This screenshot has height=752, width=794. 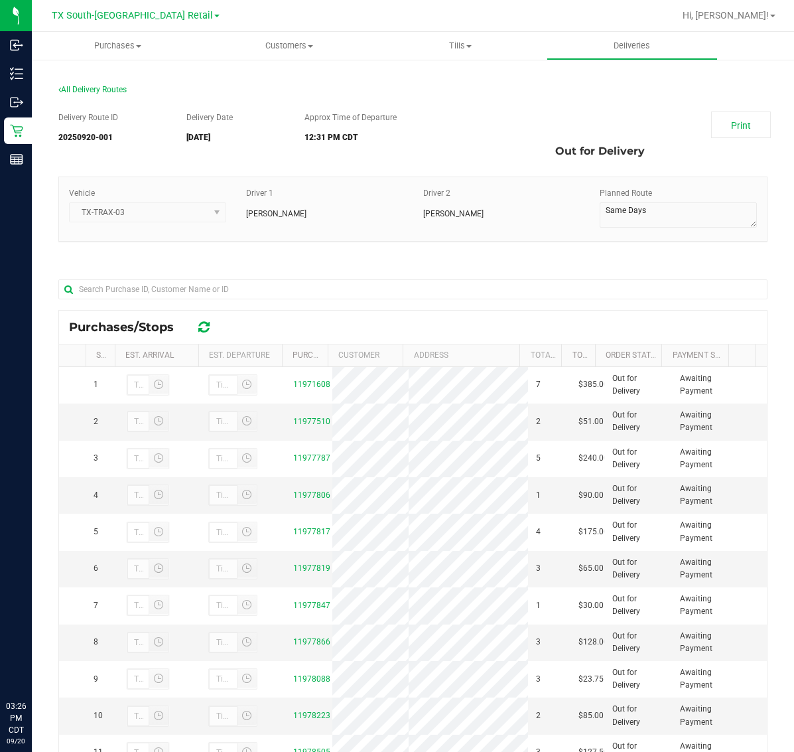 What do you see at coordinates (312, 384) in the screenshot?
I see `a: 11971608` at bounding box center [312, 384].